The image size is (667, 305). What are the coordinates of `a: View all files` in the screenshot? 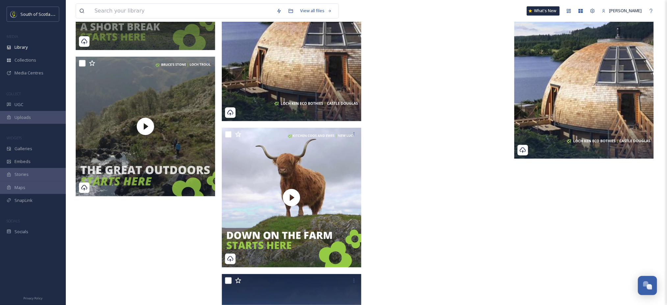 It's located at (316, 11).